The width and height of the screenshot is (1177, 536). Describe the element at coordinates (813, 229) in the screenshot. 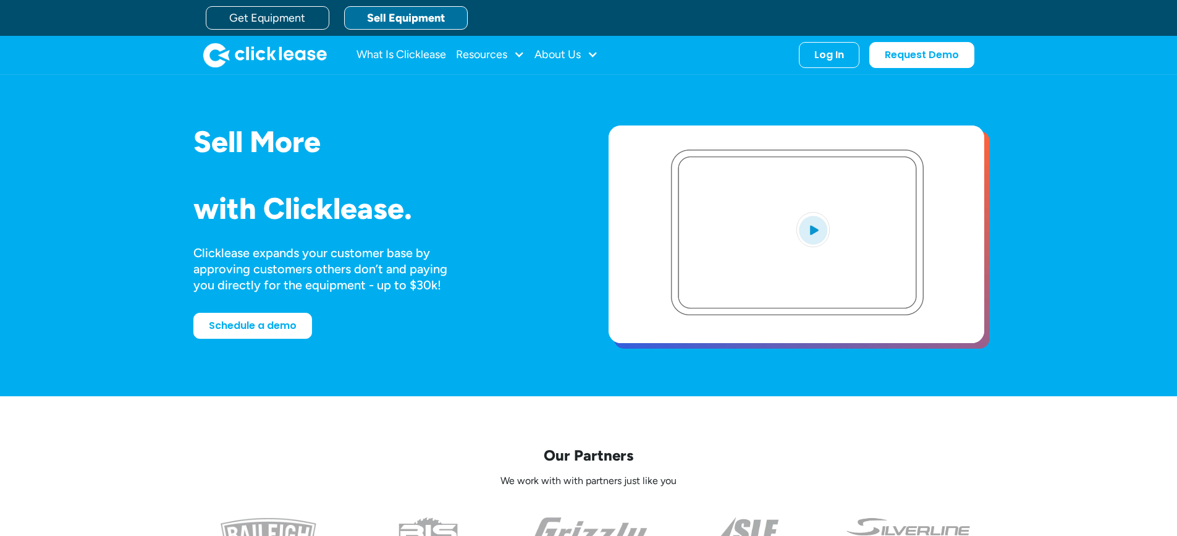

I see `img: Blue play button logo on a light blue circular background` at that location.